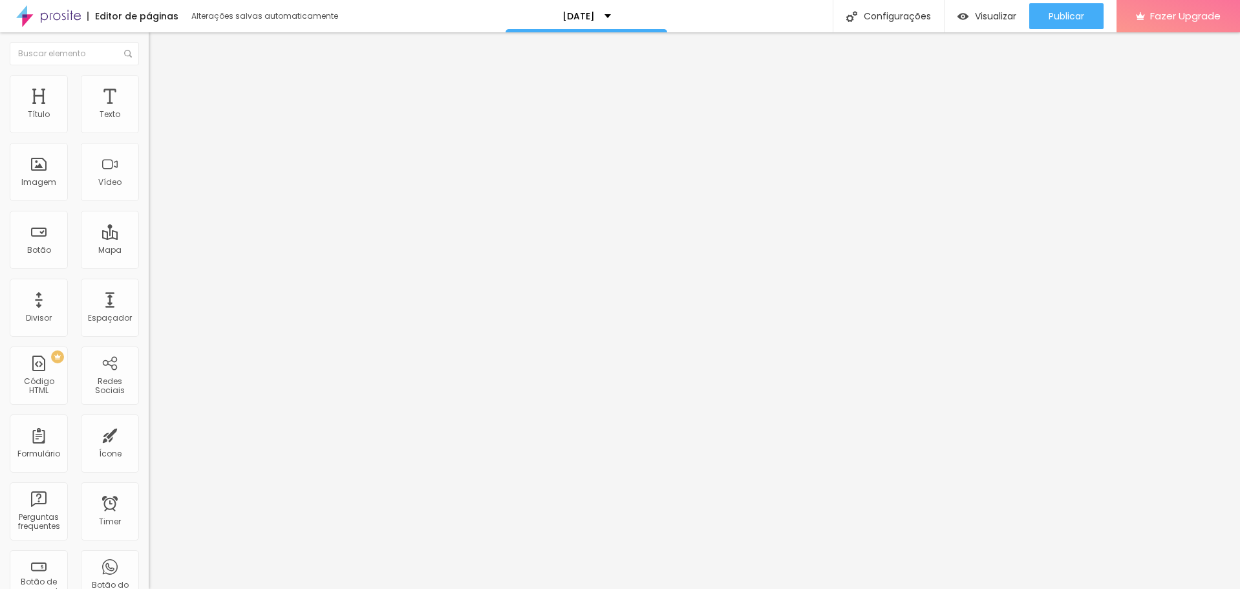 The height and width of the screenshot is (589, 1240). I want to click on div: Botão, so click(39, 250).